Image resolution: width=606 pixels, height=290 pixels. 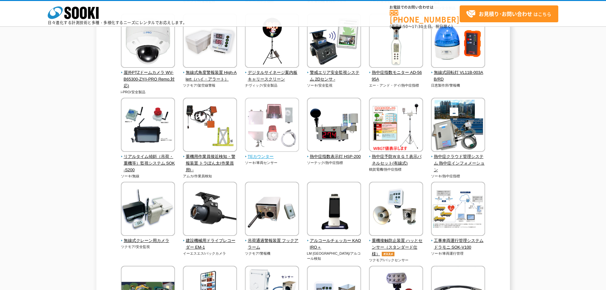 I want to click on img: 屋外PTZドームカメラ WV-B65300-ZY(i-PRO Remo.対応), so click(x=148, y=41).